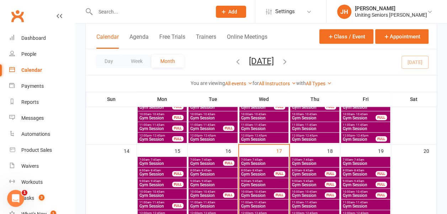 Image resolution: width=447 pixels, height=214 pixels. Describe the element at coordinates (334, 150) in the screenshot. I see `div: 18` at that location.